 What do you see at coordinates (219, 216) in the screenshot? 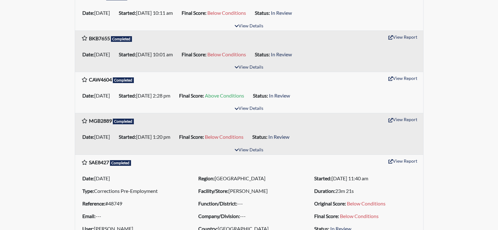
I see `b: Company/Division:` at bounding box center [219, 216].